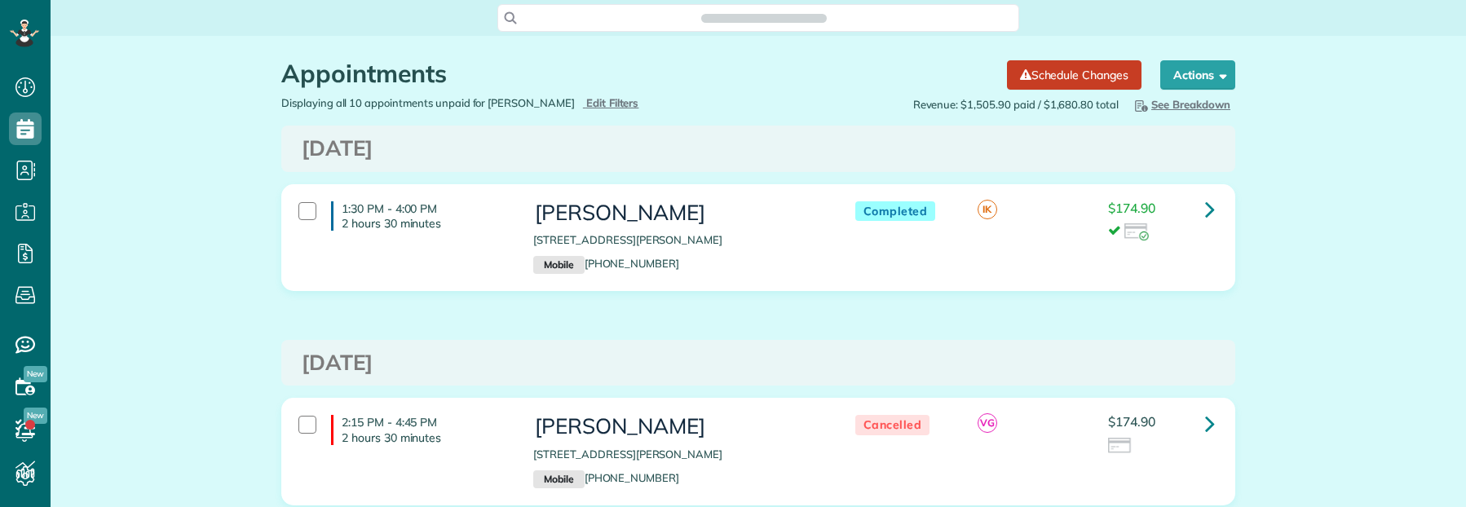  Describe the element at coordinates (35, 374) in the screenshot. I see `span: New` at that location.